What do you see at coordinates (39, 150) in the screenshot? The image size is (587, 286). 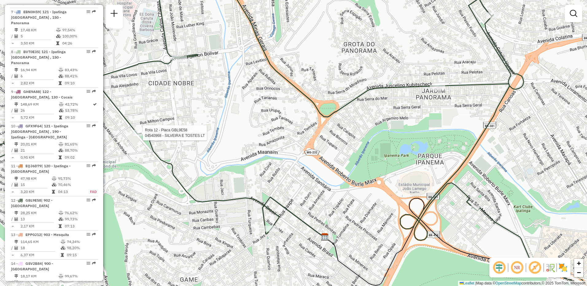 I see `td: 21` at bounding box center [39, 150].